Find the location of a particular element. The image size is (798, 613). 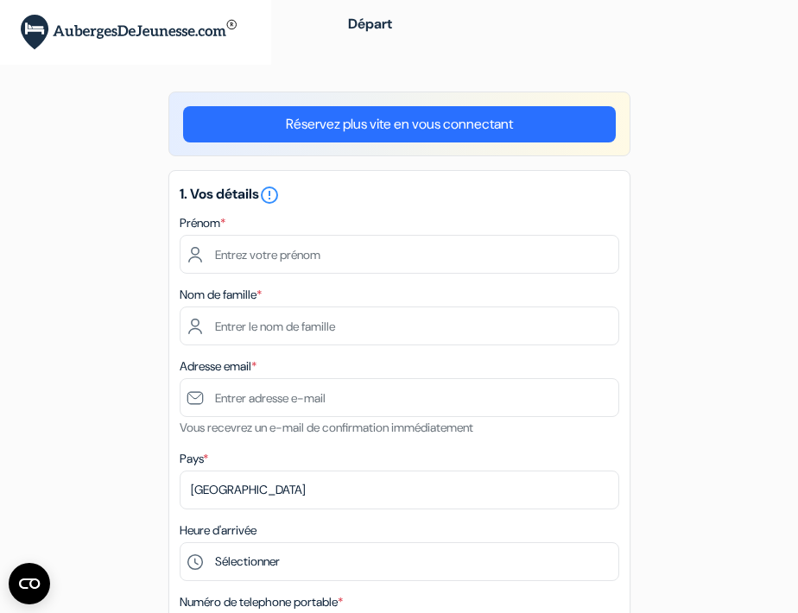

span: Départ is located at coordinates (370, 23).